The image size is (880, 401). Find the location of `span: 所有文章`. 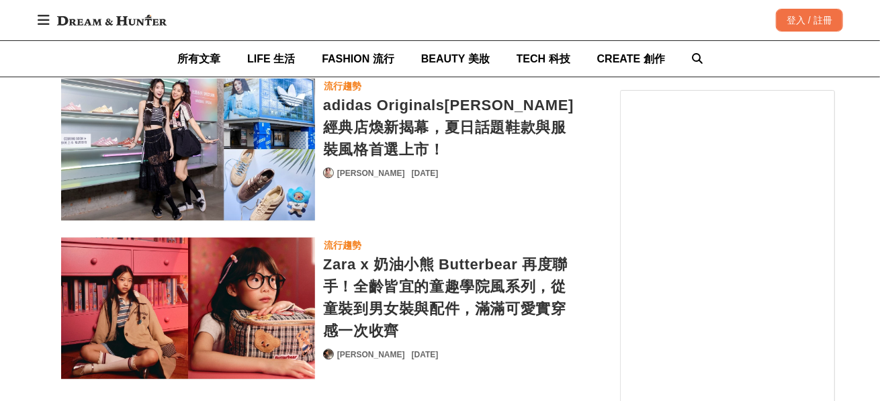

span: 所有文章 is located at coordinates (199, 58).